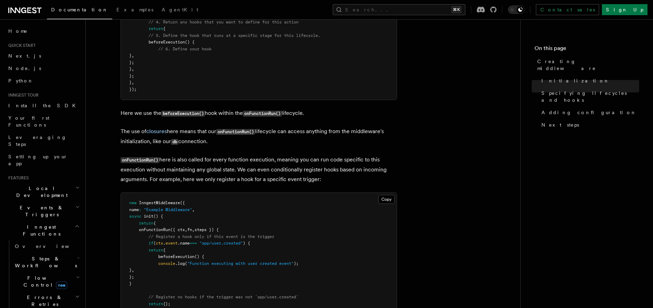 This screenshot has height=308, width=653. What do you see at coordinates (223, 22) in the screenshot?
I see `span: // 4. Return any hooks that you want to define for this action` at bounding box center [223, 22].